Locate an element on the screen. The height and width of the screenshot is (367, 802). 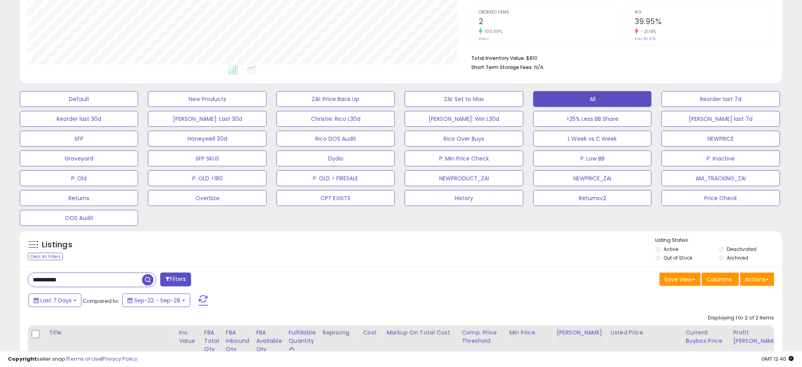
div: Cost is located at coordinates (372, 332).